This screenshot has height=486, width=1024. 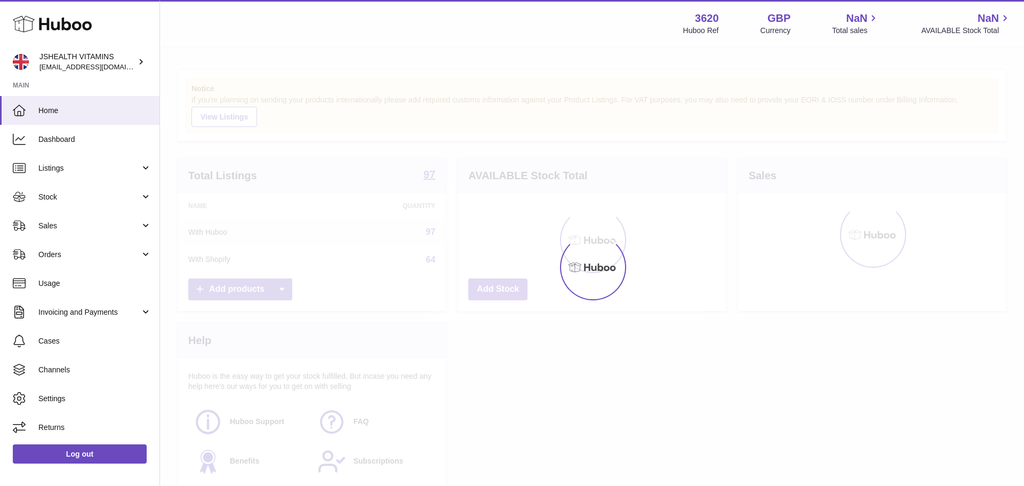 I want to click on span: Home, so click(x=95, y=110).